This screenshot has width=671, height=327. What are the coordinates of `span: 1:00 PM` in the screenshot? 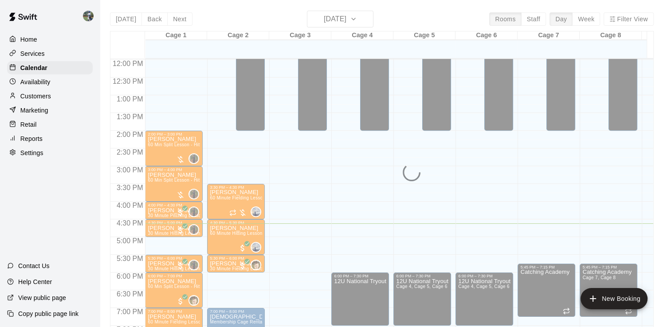 It's located at (130, 99).